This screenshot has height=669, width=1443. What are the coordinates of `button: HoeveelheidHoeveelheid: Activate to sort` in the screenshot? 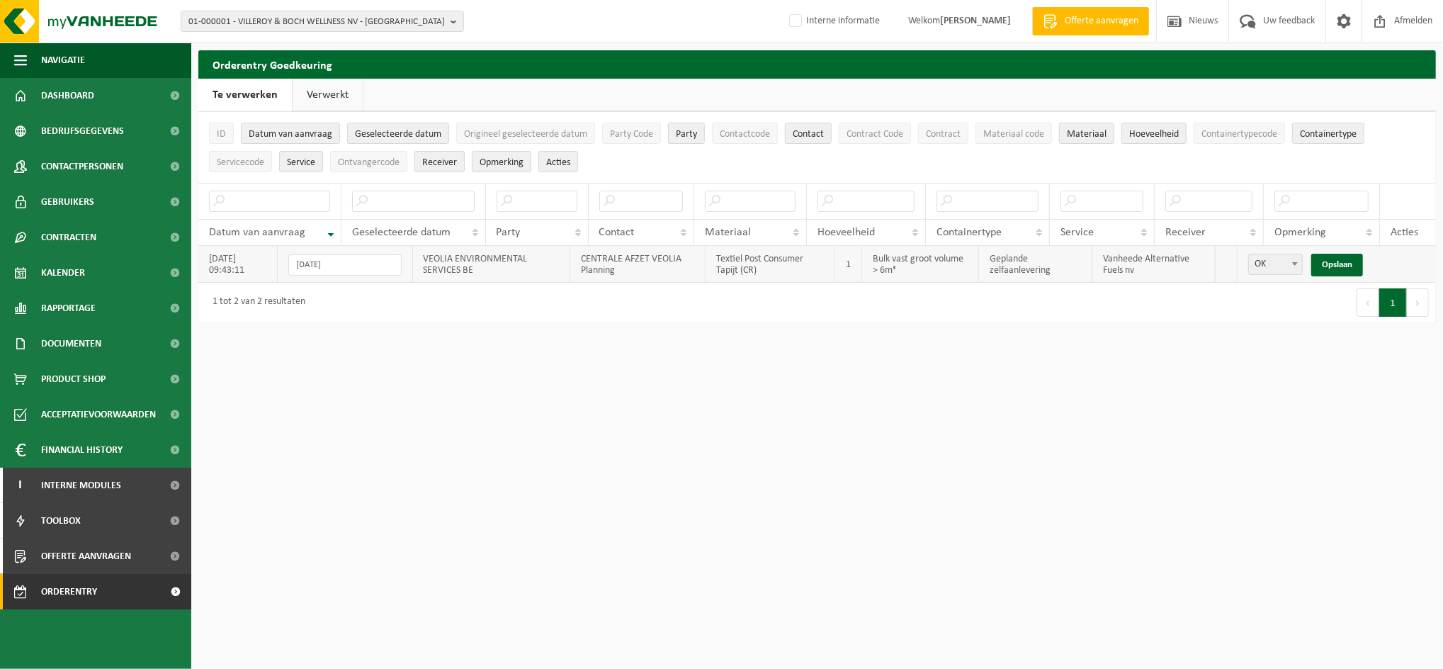 It's located at (1154, 133).